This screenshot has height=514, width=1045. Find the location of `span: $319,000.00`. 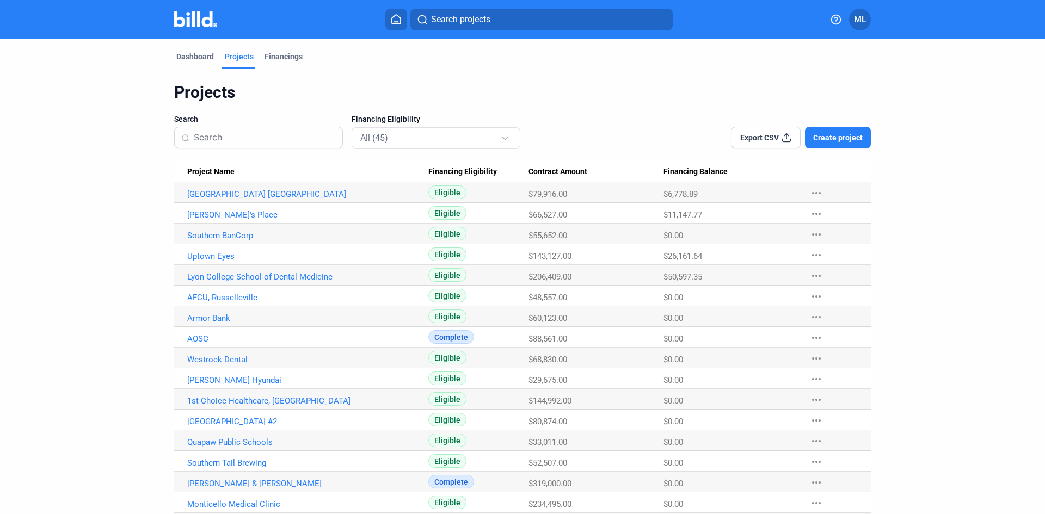

span: $319,000.00 is located at coordinates (550, 484).